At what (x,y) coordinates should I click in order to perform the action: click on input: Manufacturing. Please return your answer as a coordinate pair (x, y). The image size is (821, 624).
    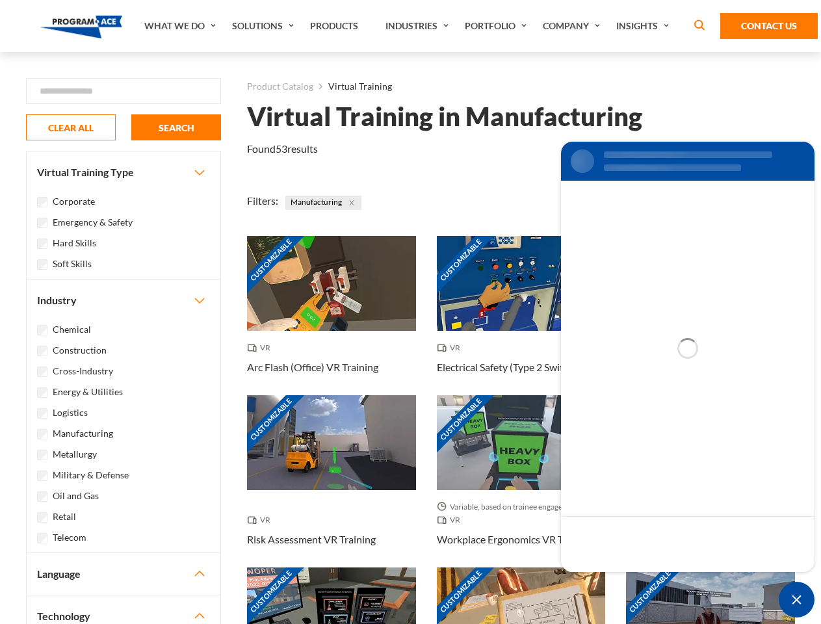
    Looking at the image, I should click on (42, 434).